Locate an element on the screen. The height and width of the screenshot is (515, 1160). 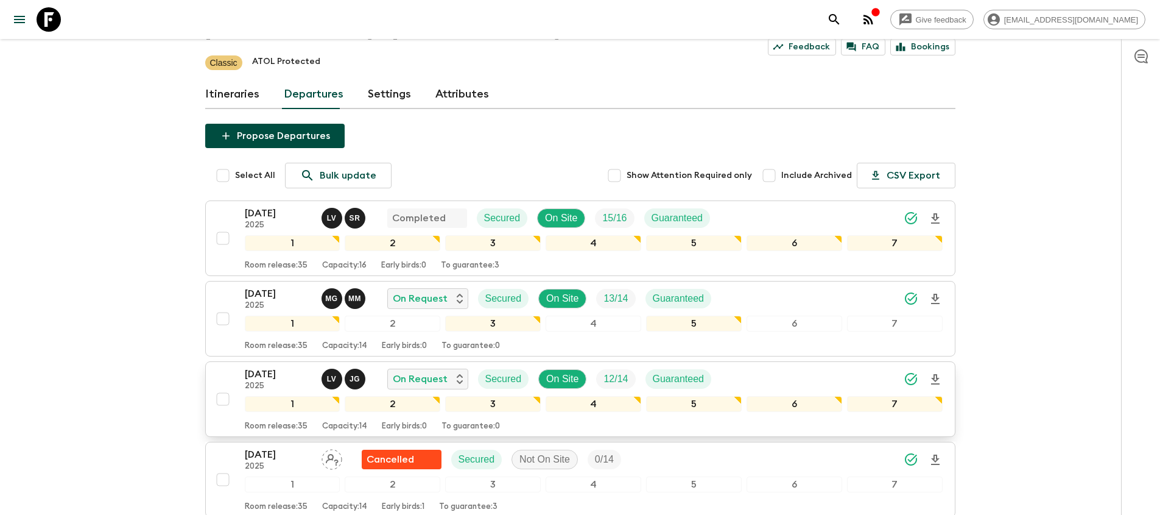
p: On Request is located at coordinates (420, 379).